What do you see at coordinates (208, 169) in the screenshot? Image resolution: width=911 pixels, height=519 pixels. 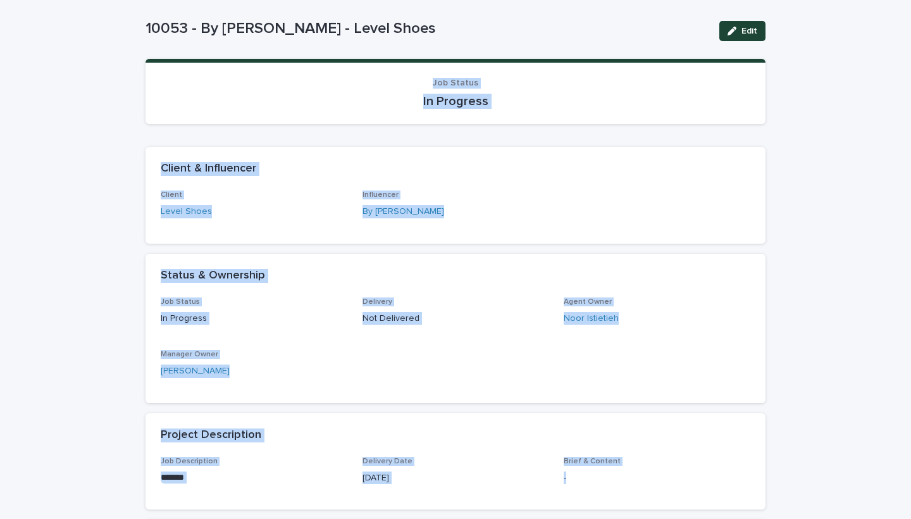 I see `h2: Client & Influencer` at bounding box center [208, 169].